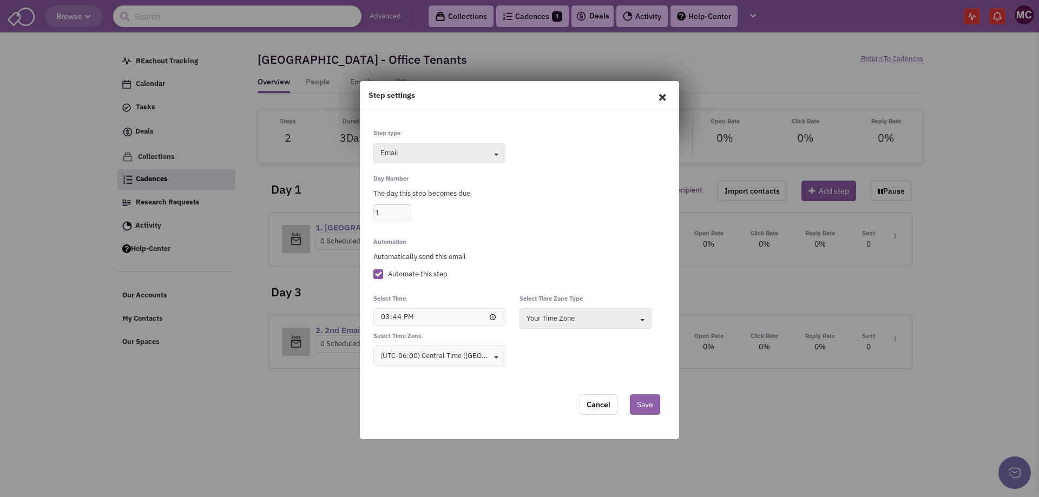  I want to click on span: Automate this step, so click(418, 274).